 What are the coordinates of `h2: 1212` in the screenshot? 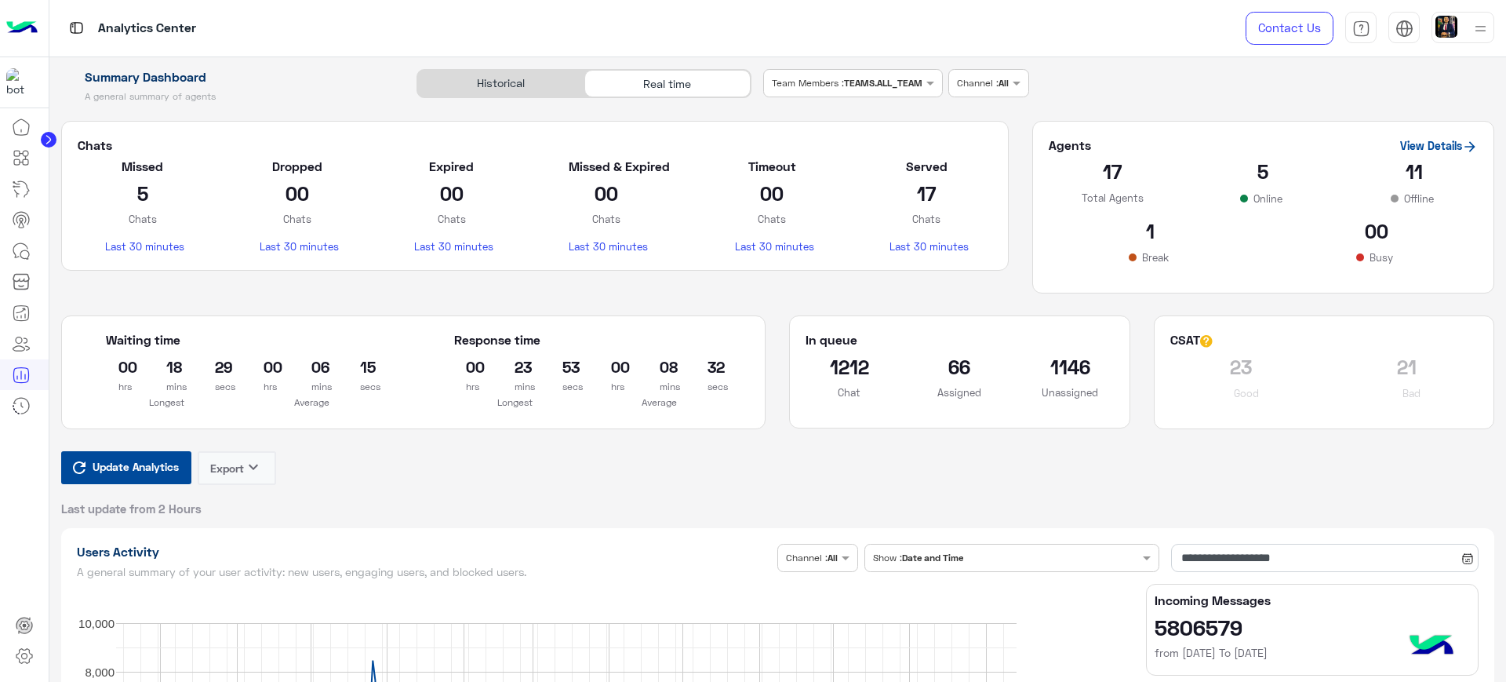 It's located at (849, 366).